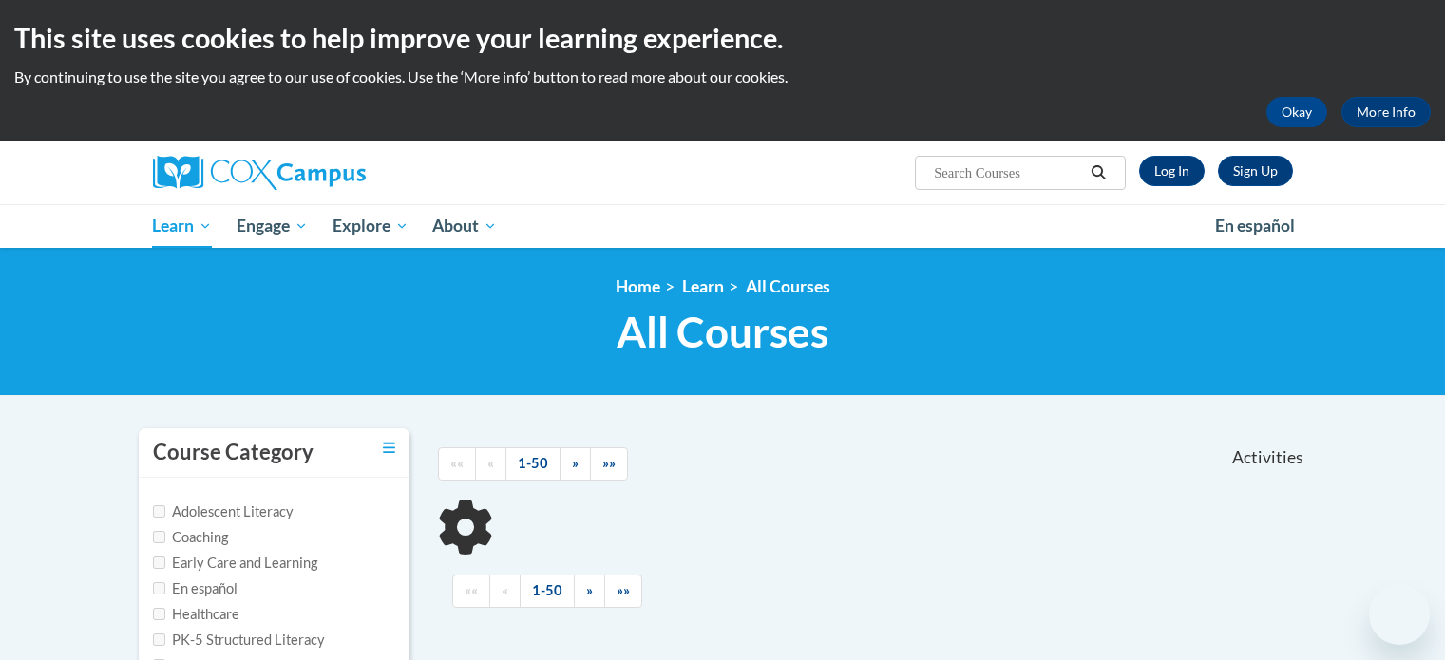  I want to click on label: Adolescent Literacy, so click(223, 512).